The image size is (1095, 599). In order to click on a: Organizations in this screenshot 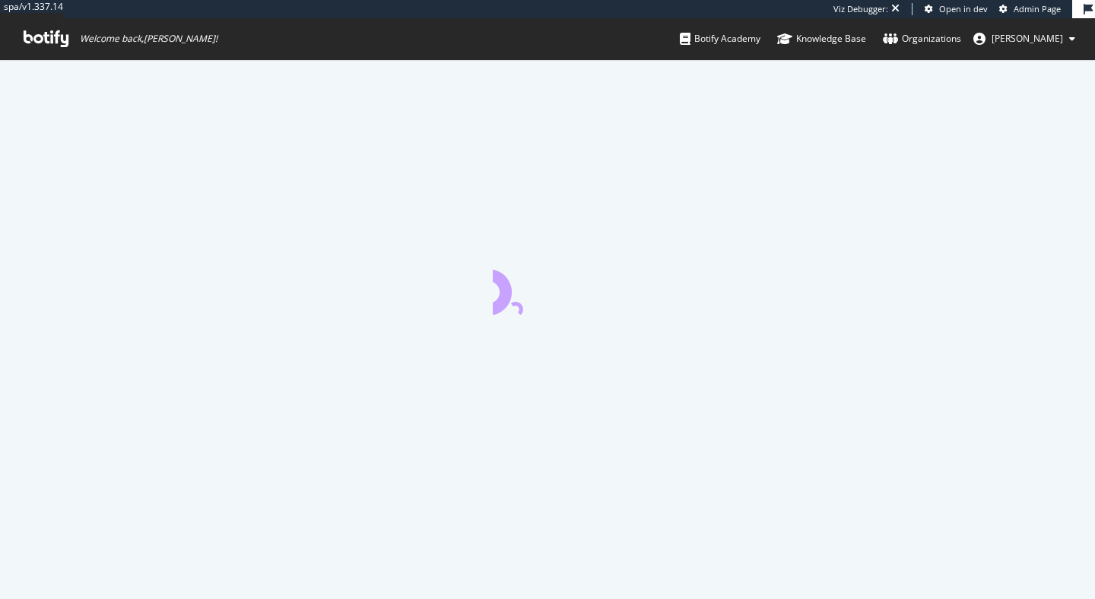, I will do `click(922, 39)`.